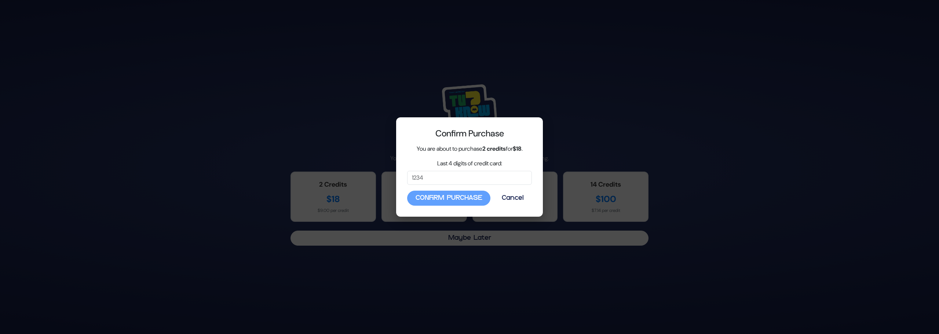  Describe the element at coordinates (469, 149) in the screenshot. I see `p: You are about to purchase for .` at that location.